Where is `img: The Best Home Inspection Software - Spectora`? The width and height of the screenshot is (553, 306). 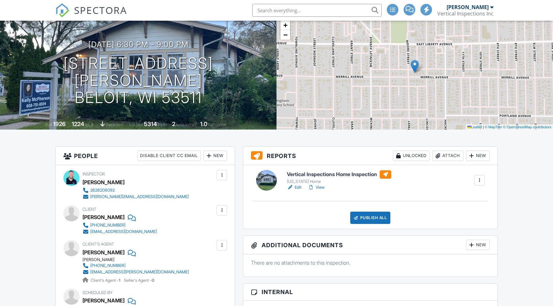 img: The Best Home Inspection Software - Spectora is located at coordinates (62, 10).